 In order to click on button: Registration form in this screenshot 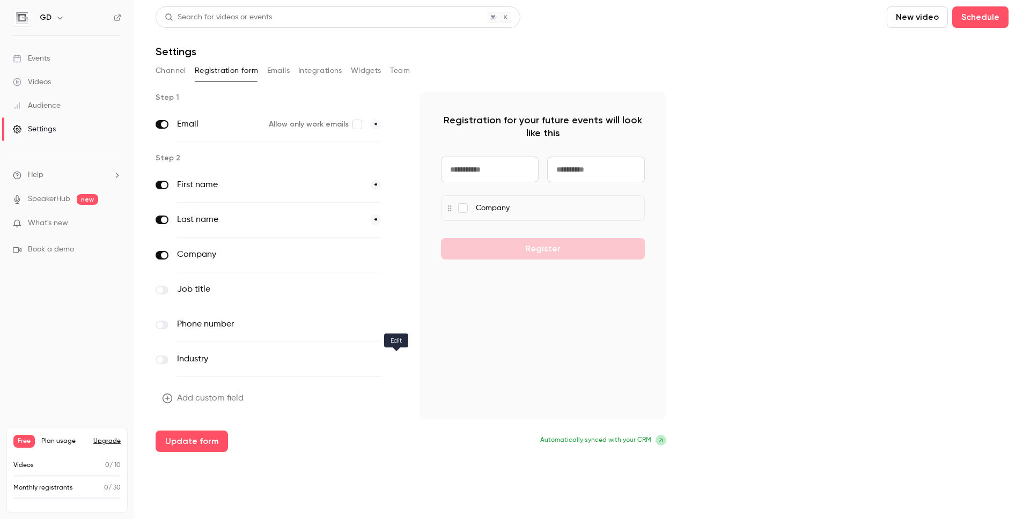, I will do `click(226, 71)`.